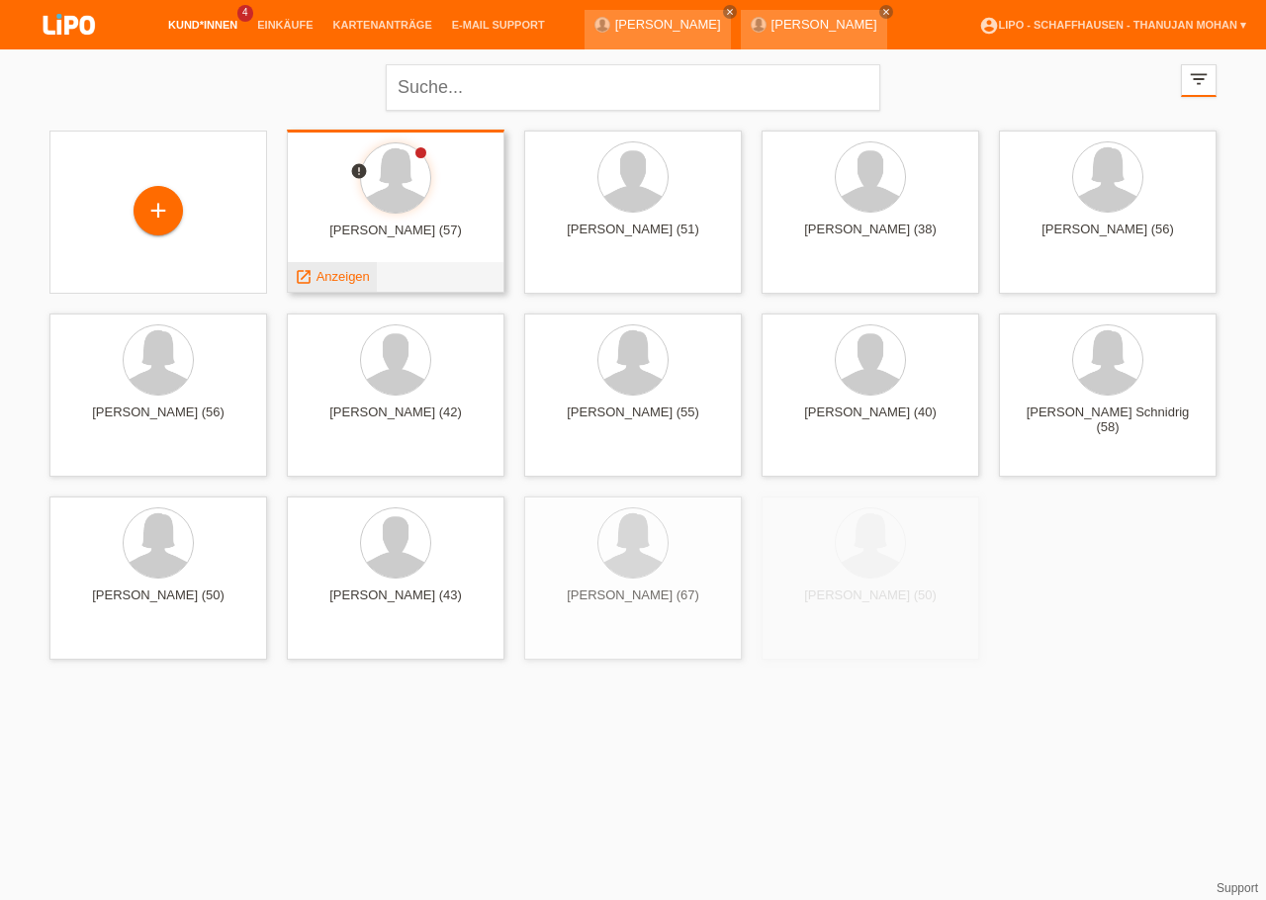 This screenshot has width=1266, height=900. Describe the element at coordinates (203, 25) in the screenshot. I see `a: Kund*innen` at that location.